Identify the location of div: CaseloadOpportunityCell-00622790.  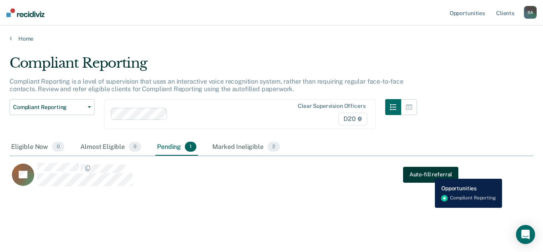
(239, 178).